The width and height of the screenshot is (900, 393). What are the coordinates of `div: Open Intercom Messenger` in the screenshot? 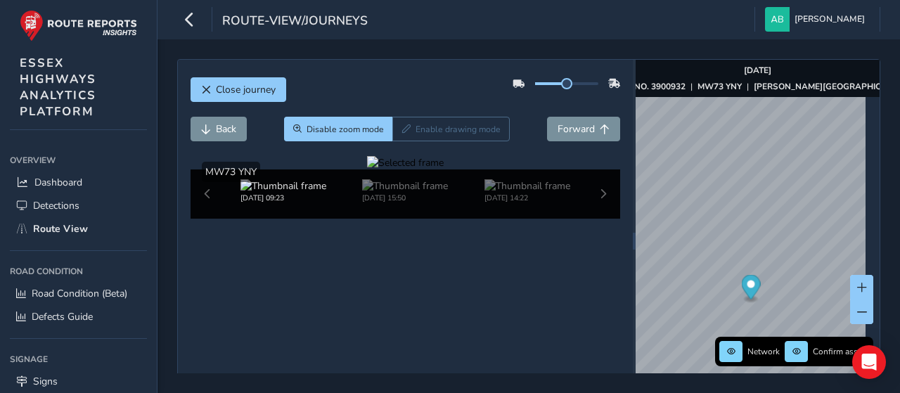 It's located at (869, 362).